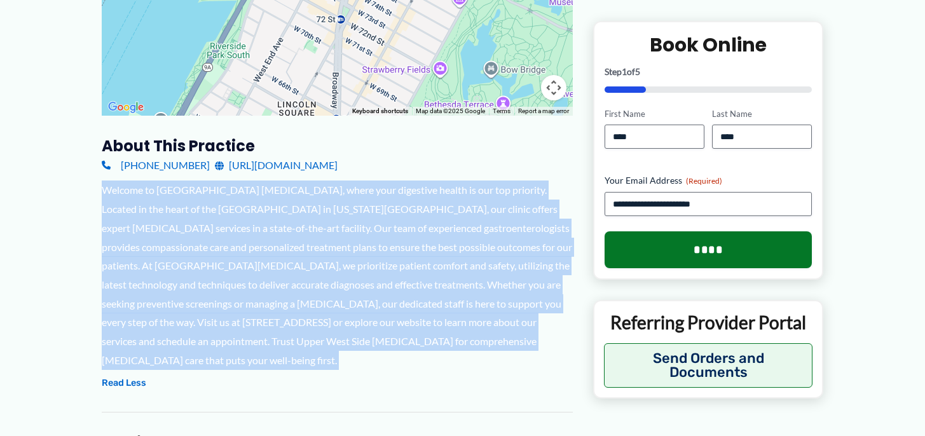 Image resolution: width=925 pixels, height=436 pixels. What do you see at coordinates (380, 111) in the screenshot?
I see `button: Keyboard shortcuts` at bounding box center [380, 111].